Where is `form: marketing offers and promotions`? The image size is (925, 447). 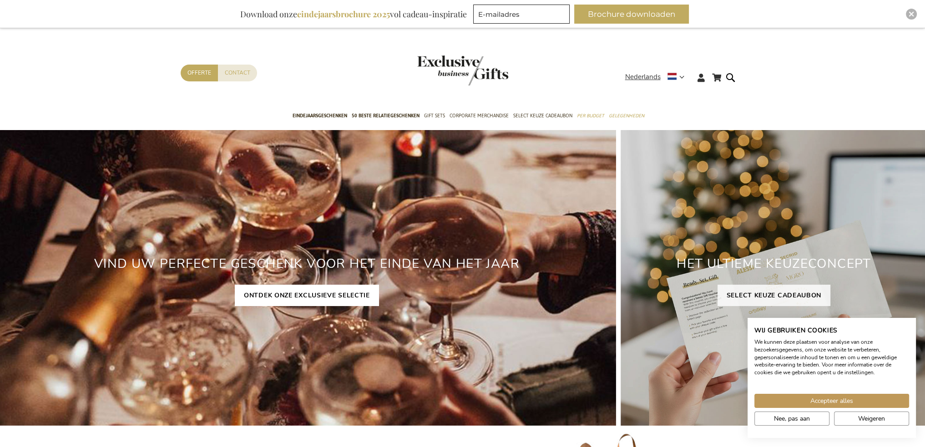
form: marketing offers and promotions is located at coordinates (523, 15).